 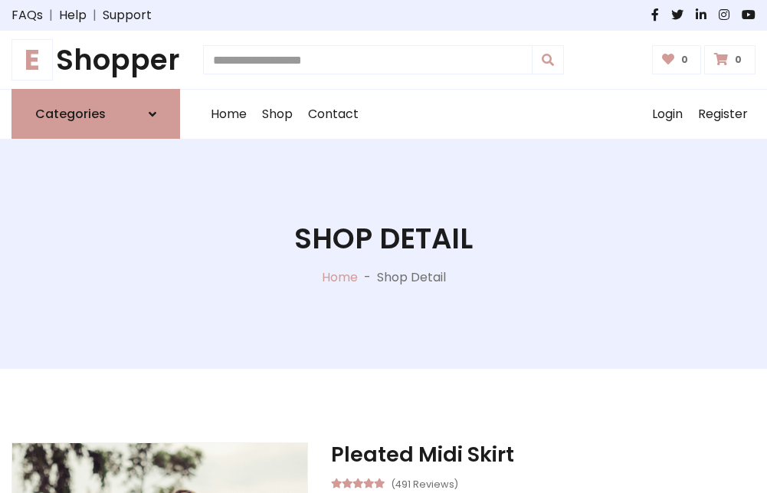 What do you see at coordinates (667, 114) in the screenshot?
I see `a: Login` at bounding box center [667, 114].